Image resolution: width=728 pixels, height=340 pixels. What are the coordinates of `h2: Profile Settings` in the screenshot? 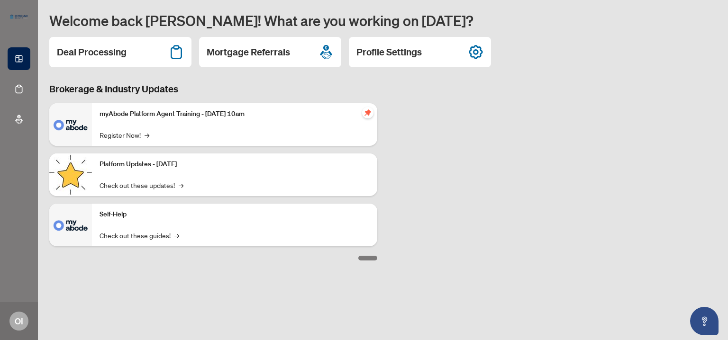 It's located at (389, 52).